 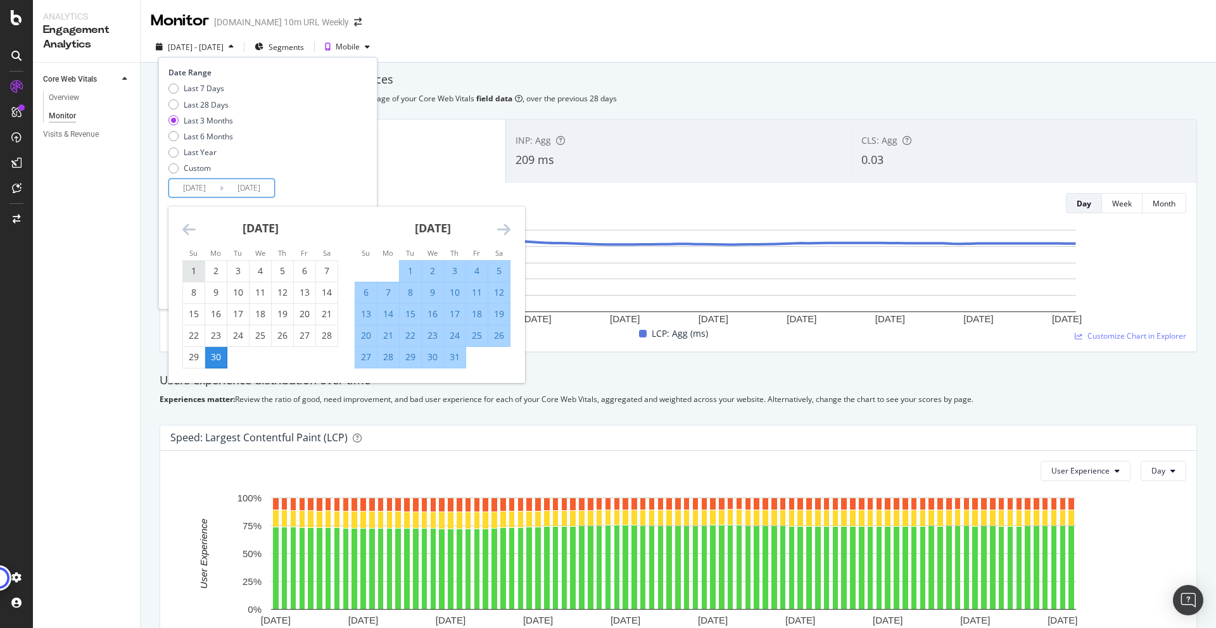 I want to click on td: Choose Monday, June 16, 2025 as your check-in date. It’s available., so click(x=216, y=314).